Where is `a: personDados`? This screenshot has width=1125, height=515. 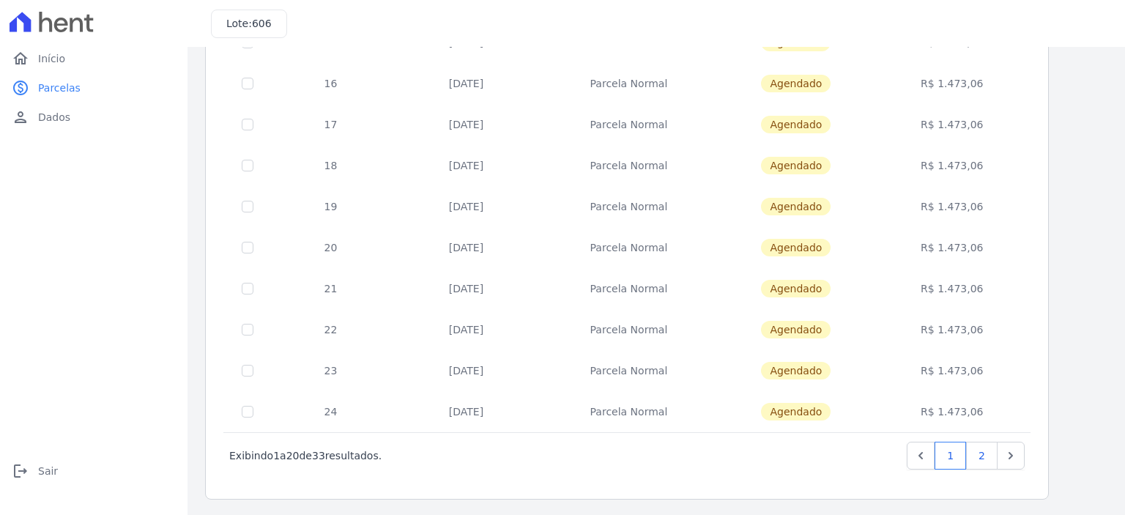 a: personDados is located at coordinates (94, 117).